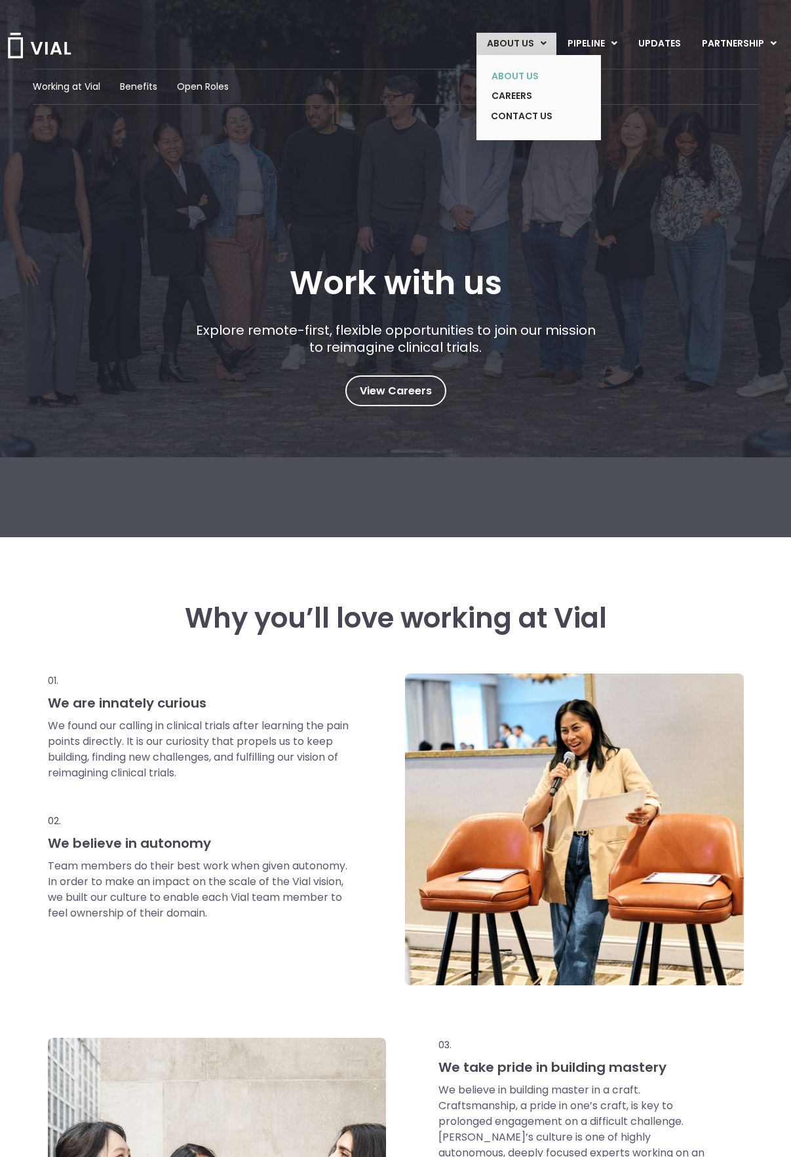 The width and height of the screenshot is (791, 1157). Describe the element at coordinates (574, 829) in the screenshot. I see `img: Person presenting holding microphone` at that location.